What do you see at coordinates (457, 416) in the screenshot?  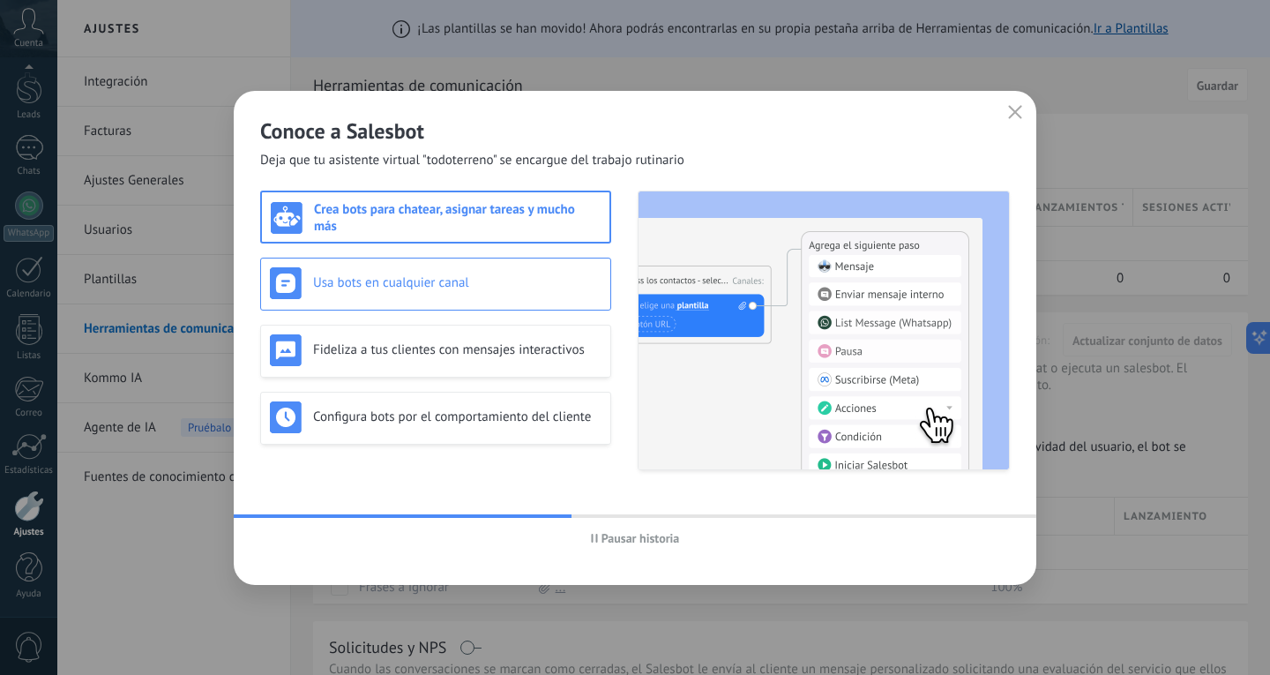 I see `h3: Configura bots por el comportamiento del cliente` at bounding box center [457, 416].